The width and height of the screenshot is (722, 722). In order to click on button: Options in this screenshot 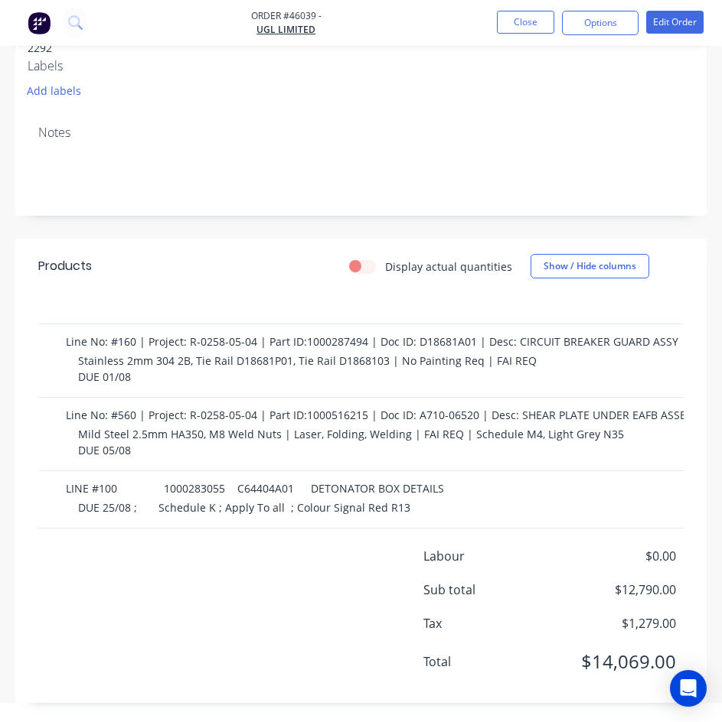, I will do `click(600, 23)`.